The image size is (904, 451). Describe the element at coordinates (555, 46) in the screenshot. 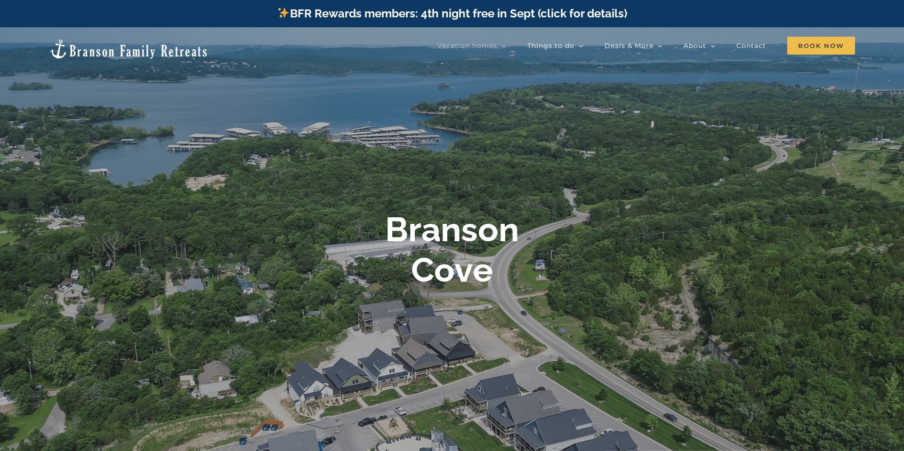

I see `a: Things to do` at that location.